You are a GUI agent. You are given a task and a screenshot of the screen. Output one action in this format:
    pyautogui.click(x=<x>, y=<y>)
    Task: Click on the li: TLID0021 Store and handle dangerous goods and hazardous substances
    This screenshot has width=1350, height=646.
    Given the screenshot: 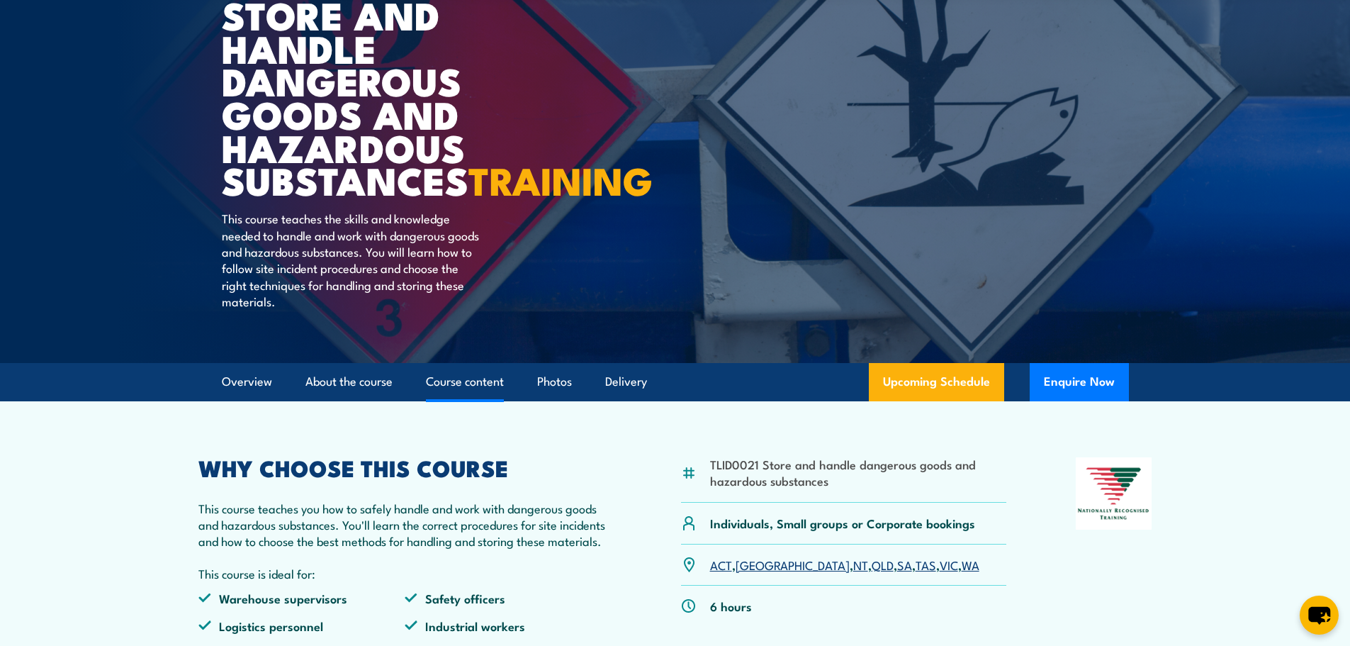 What is the action you would take?
    pyautogui.click(x=858, y=472)
    